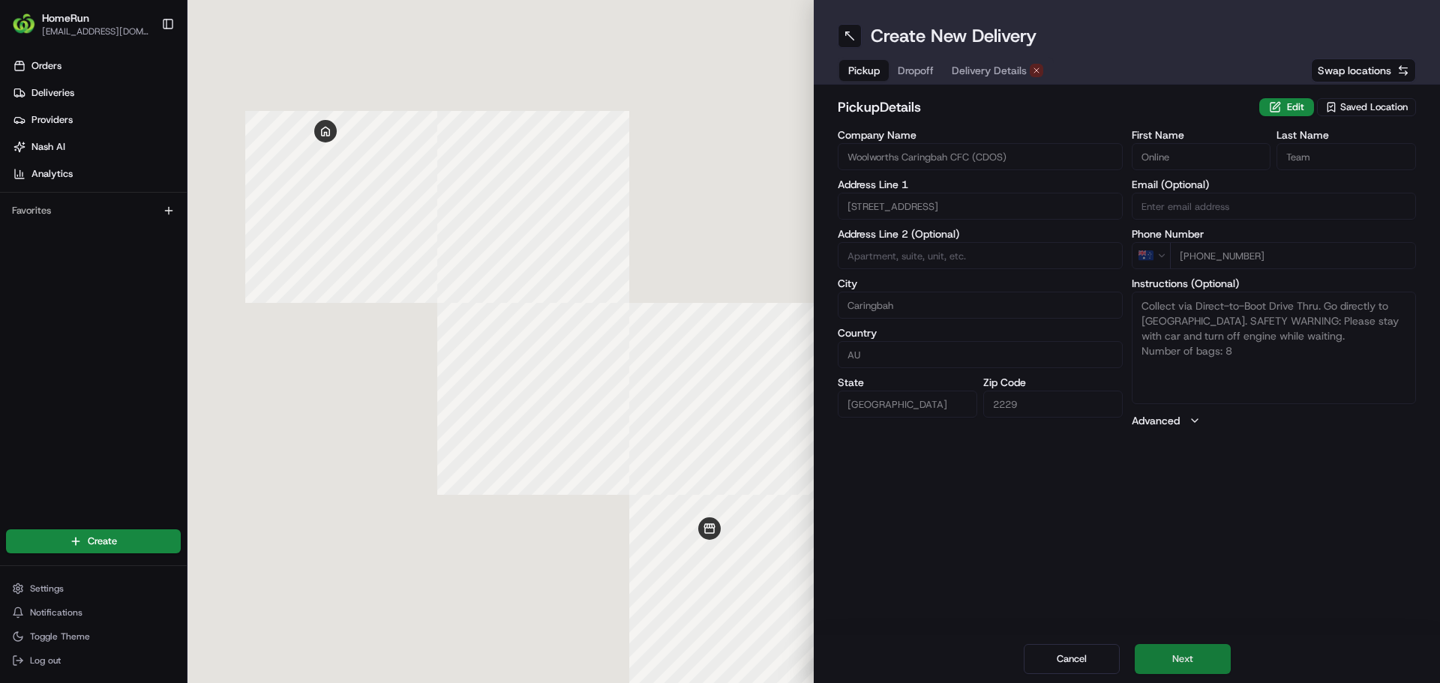 This screenshot has height=683, width=1440. What do you see at coordinates (1364, 71) in the screenshot?
I see `button: Swap locations` at bounding box center [1364, 71].